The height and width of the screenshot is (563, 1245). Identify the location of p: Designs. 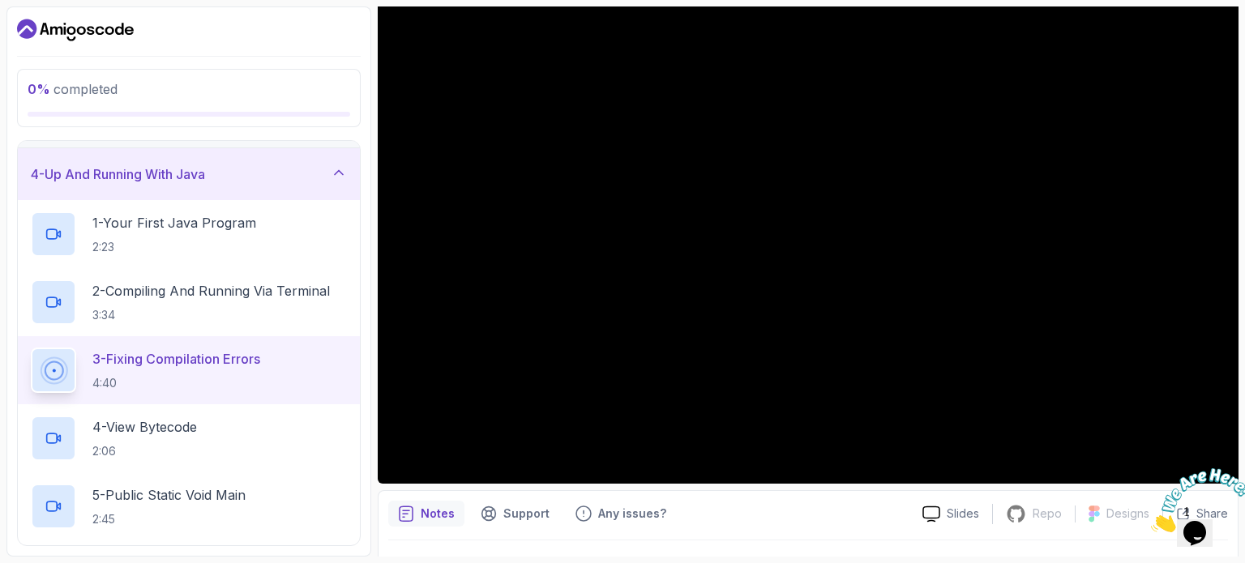
(1128, 514).